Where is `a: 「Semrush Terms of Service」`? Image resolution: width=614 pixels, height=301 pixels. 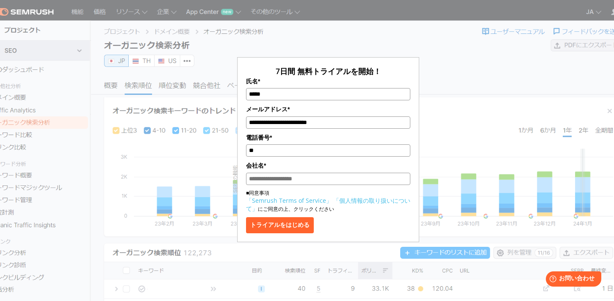
a: 「Semrush Terms of Service」 is located at coordinates (289, 200).